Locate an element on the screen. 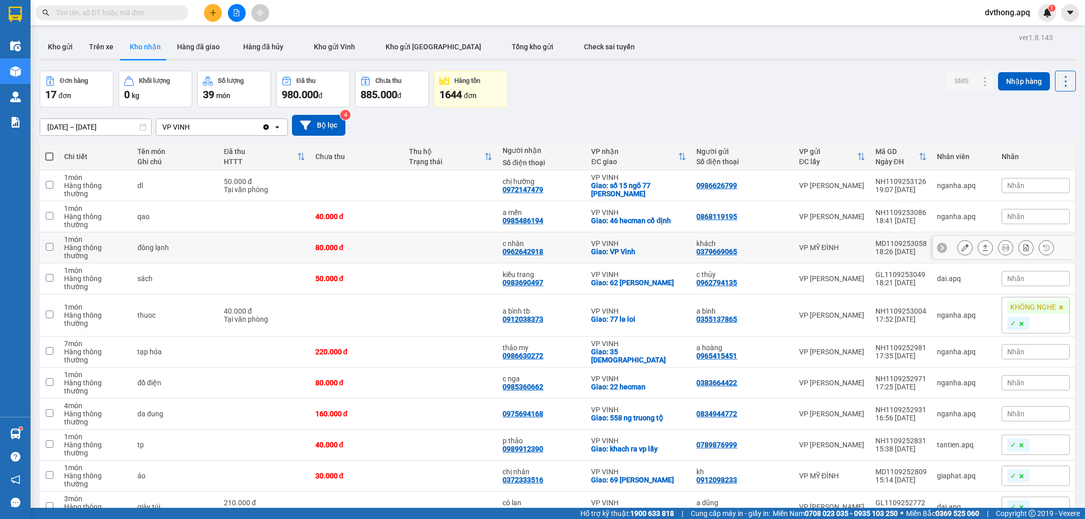  div: Giao: VP Vinh is located at coordinates (638, 252).